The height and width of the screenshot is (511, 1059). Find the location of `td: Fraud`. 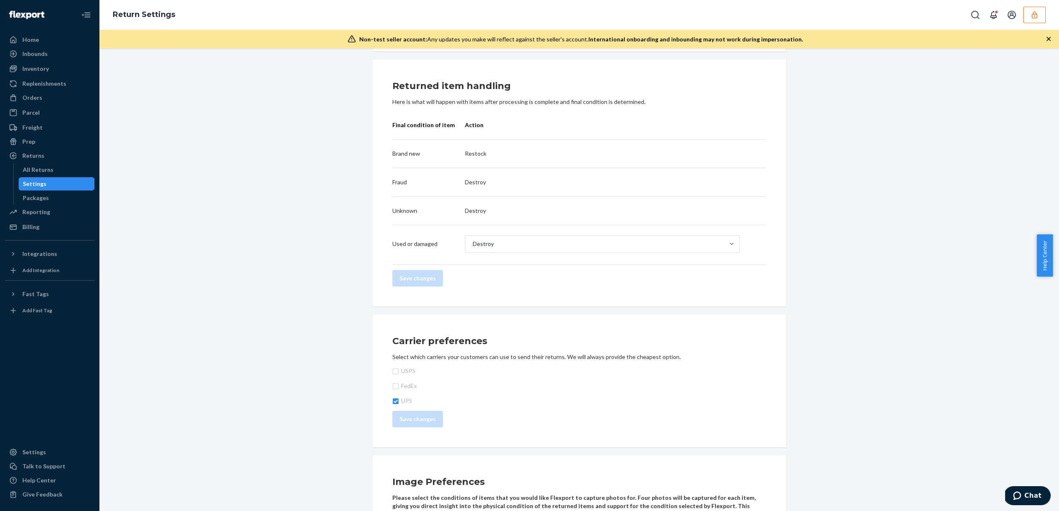

td: Fraud is located at coordinates (428, 182).